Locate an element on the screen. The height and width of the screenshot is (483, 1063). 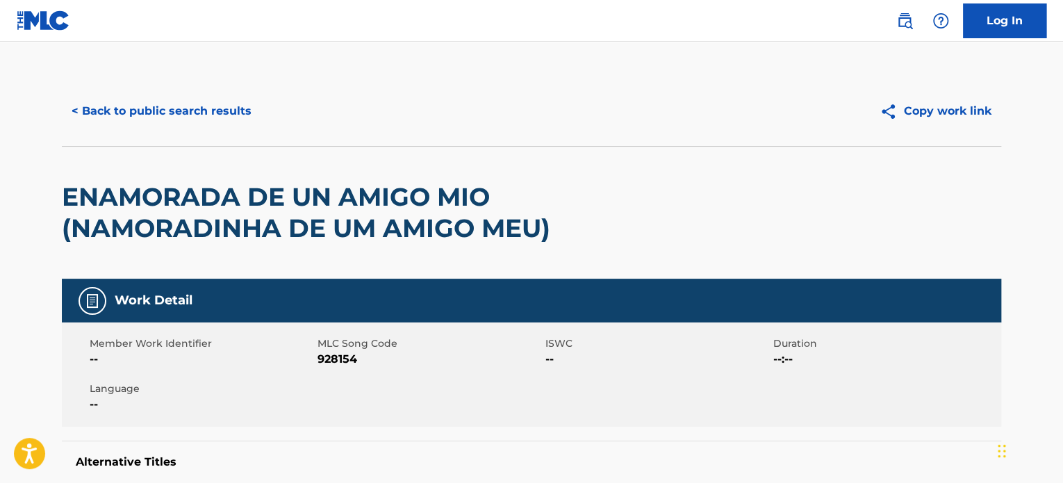
a: Log In is located at coordinates (1004, 21).